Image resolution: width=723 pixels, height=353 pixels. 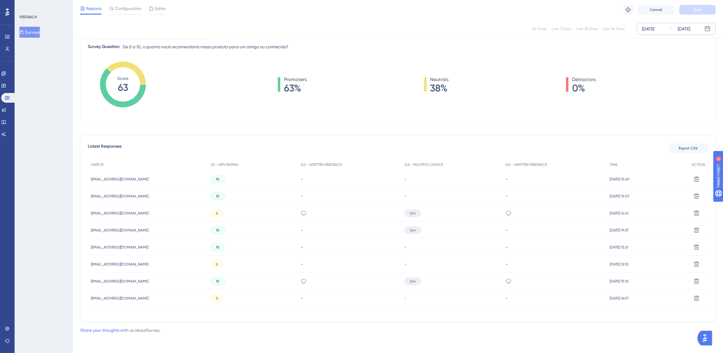 What do you see at coordinates (26, 5) in the screenshot?
I see `span: Need Help?` at bounding box center [26, 5].